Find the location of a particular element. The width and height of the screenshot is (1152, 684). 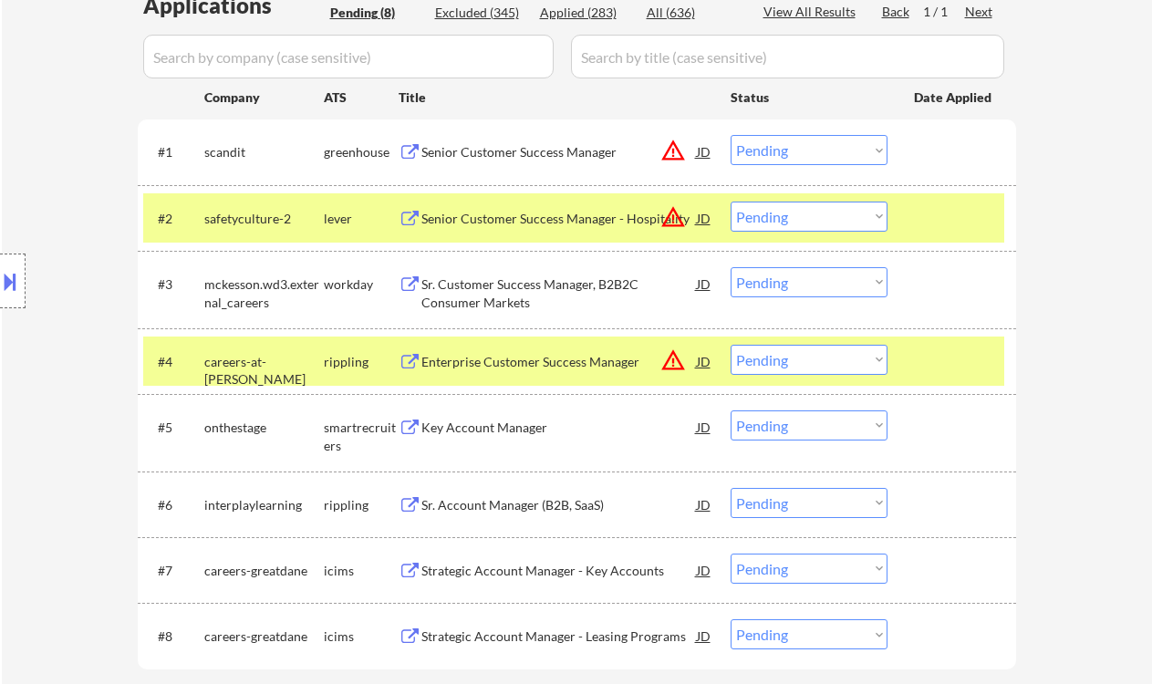

div: Key Account Manager is located at coordinates (559, 428).